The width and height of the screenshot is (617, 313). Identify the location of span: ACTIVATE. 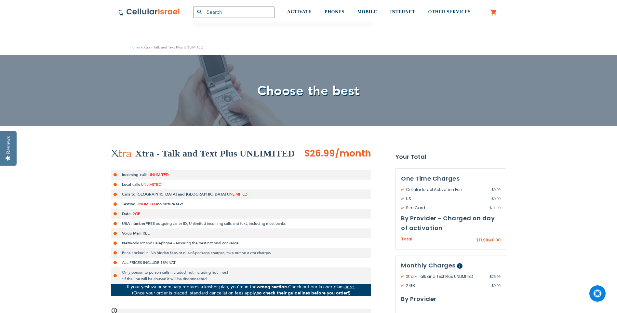
(299, 12).